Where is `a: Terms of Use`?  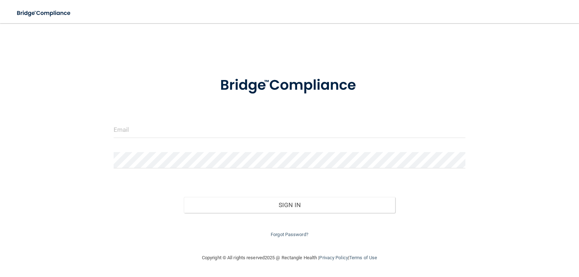
a: Terms of Use is located at coordinates (363, 257).